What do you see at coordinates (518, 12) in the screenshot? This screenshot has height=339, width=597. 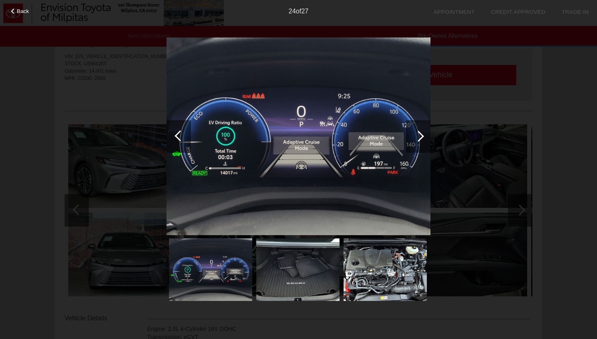 I see `a: Credit Approved` at bounding box center [518, 12].